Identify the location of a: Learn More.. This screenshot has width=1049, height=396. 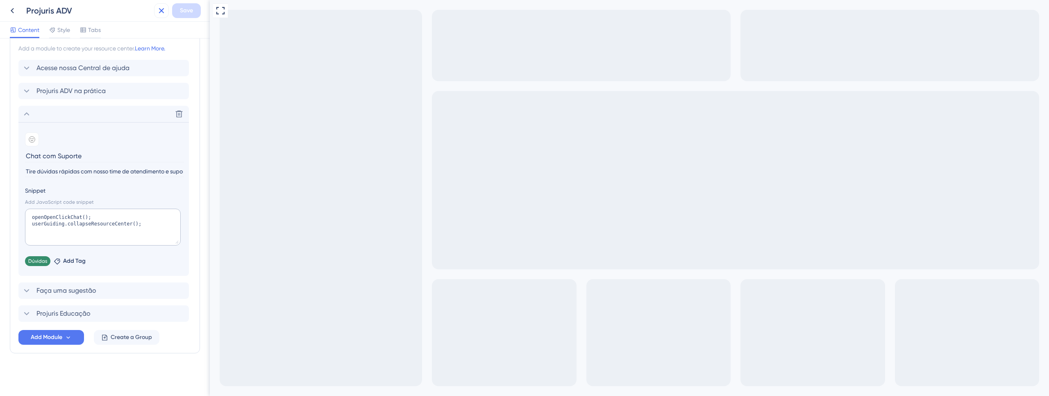
(150, 48).